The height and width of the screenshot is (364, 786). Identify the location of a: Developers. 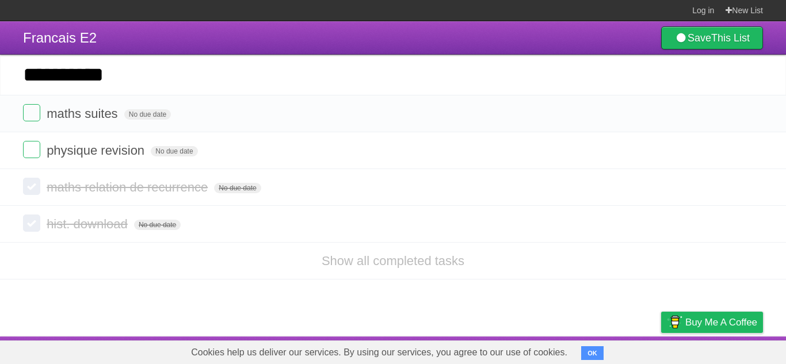
(569, 351).